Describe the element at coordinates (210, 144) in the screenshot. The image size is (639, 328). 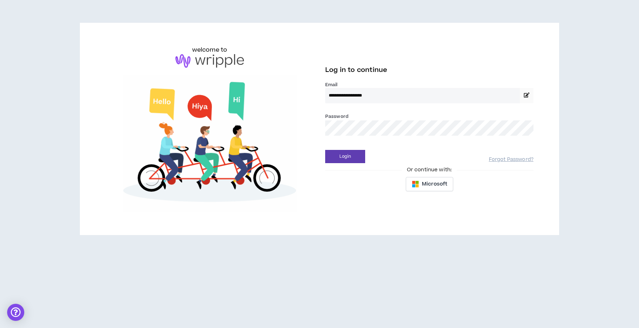
I see `img: Welcome to Wripple` at that location.